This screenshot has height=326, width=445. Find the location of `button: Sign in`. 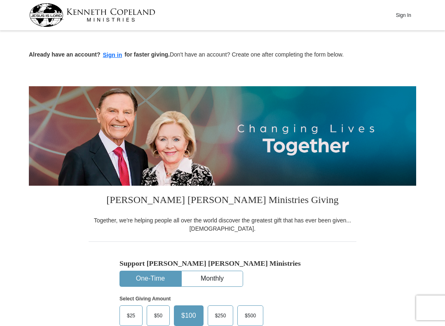

button: Sign in is located at coordinates (113, 55).